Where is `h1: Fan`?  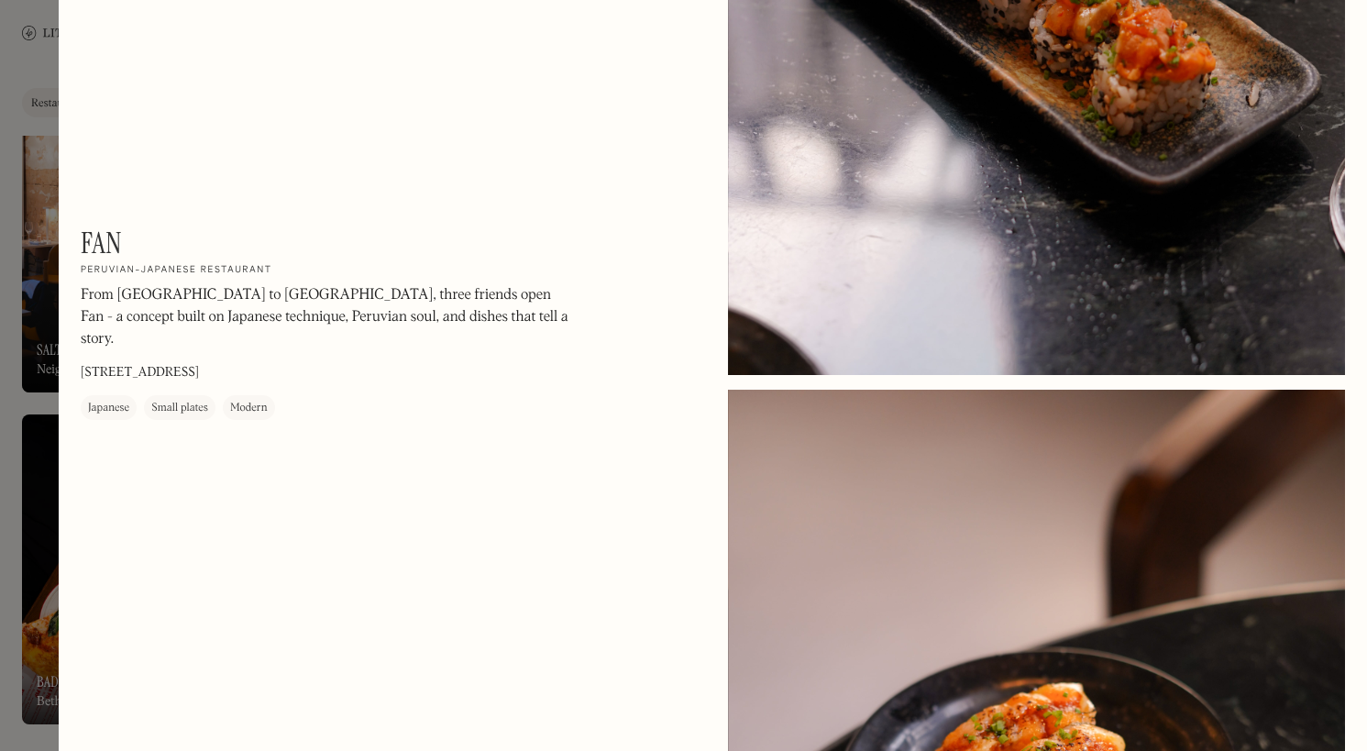 h1: Fan is located at coordinates (101, 243).